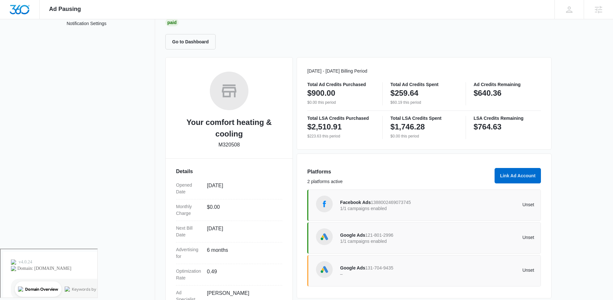  I want to click on span: Facebook Ads, so click(355, 203).